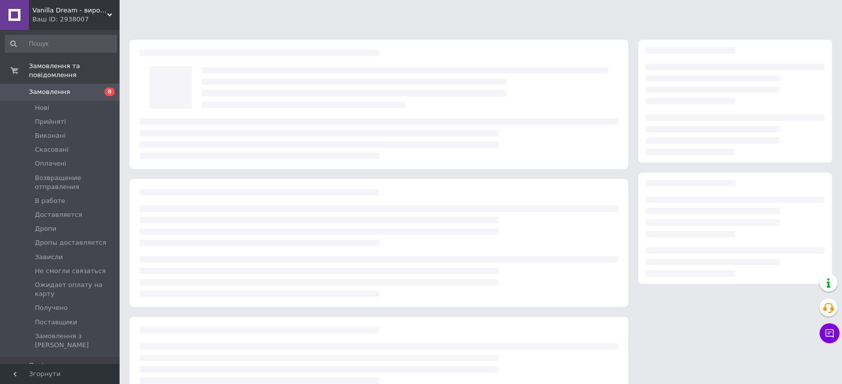 Image resolution: width=842 pixels, height=384 pixels. I want to click on span: Нові, so click(42, 108).